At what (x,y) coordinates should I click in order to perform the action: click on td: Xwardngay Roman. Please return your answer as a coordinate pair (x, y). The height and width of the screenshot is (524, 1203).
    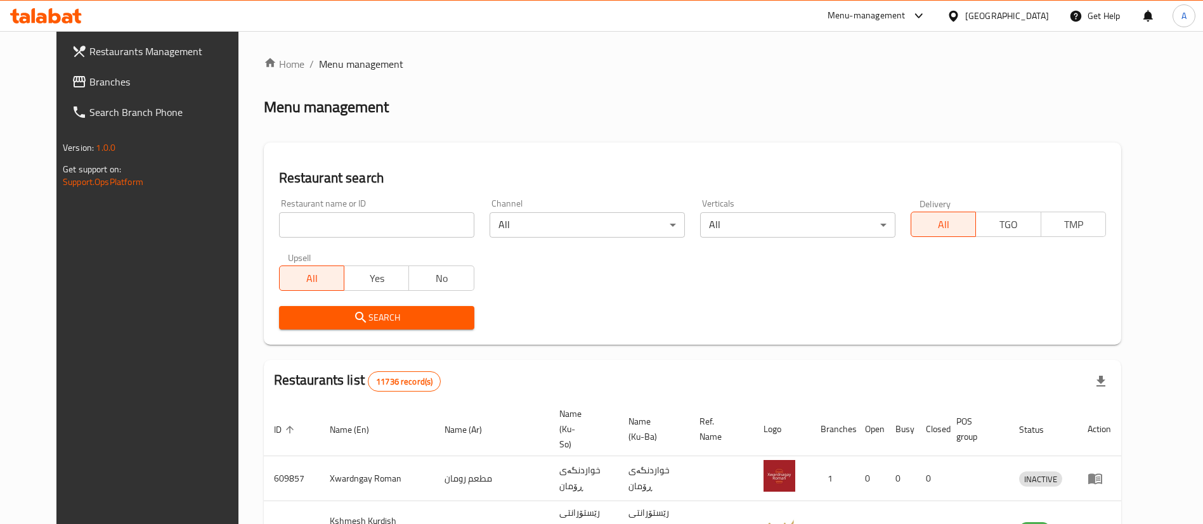
    Looking at the image, I should click on (377, 479).